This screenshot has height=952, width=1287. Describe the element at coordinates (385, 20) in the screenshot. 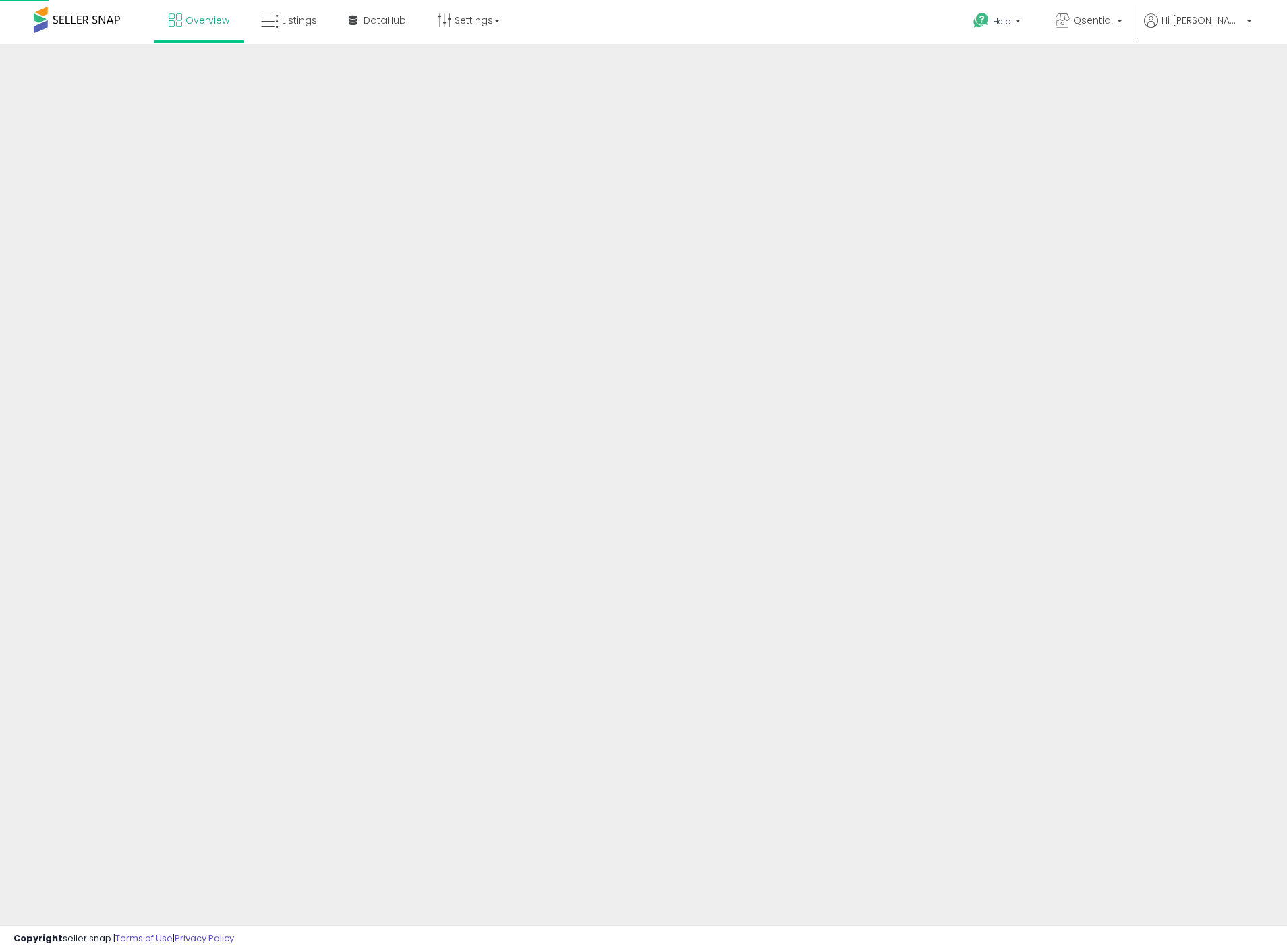

I see `span: DataHub` at that location.